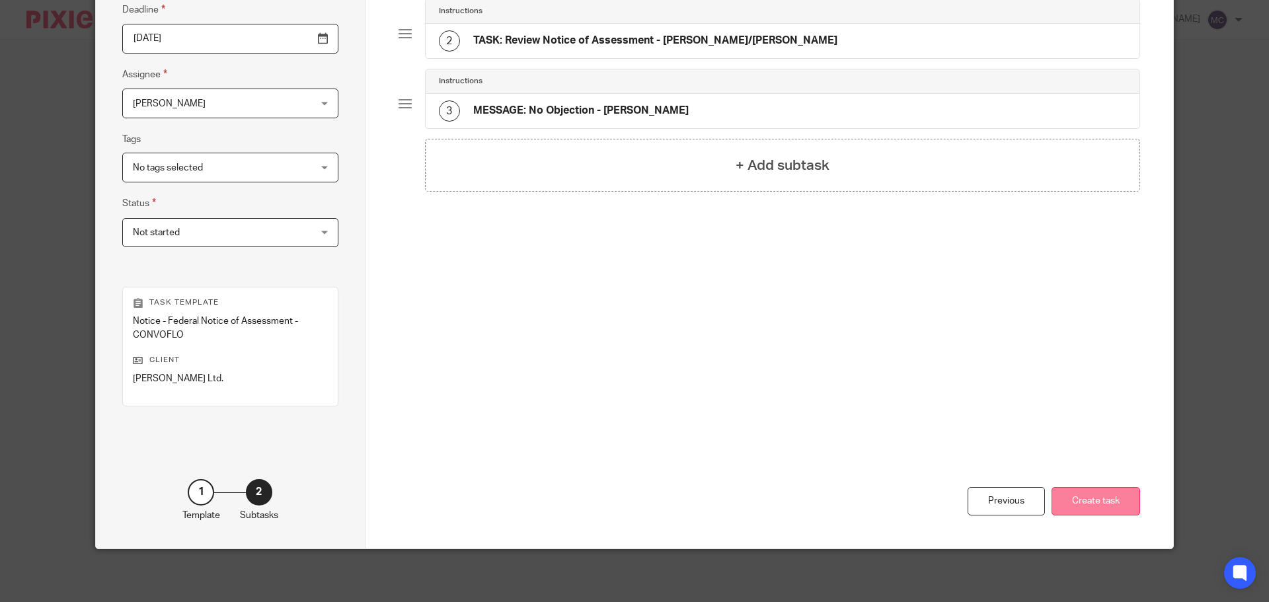 Image resolution: width=1269 pixels, height=602 pixels. I want to click on h4: + Add subtask, so click(783, 165).